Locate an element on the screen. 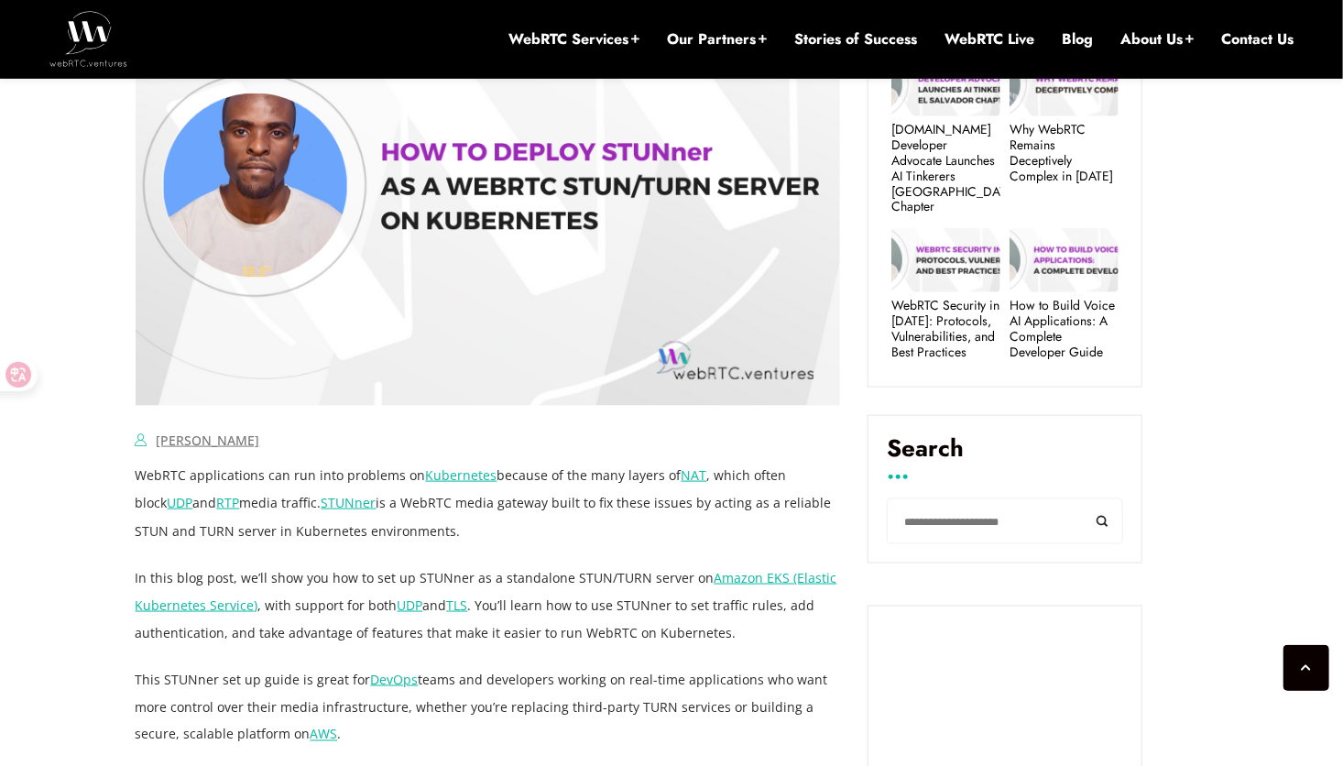  a: DevOps is located at coordinates (395, 679).